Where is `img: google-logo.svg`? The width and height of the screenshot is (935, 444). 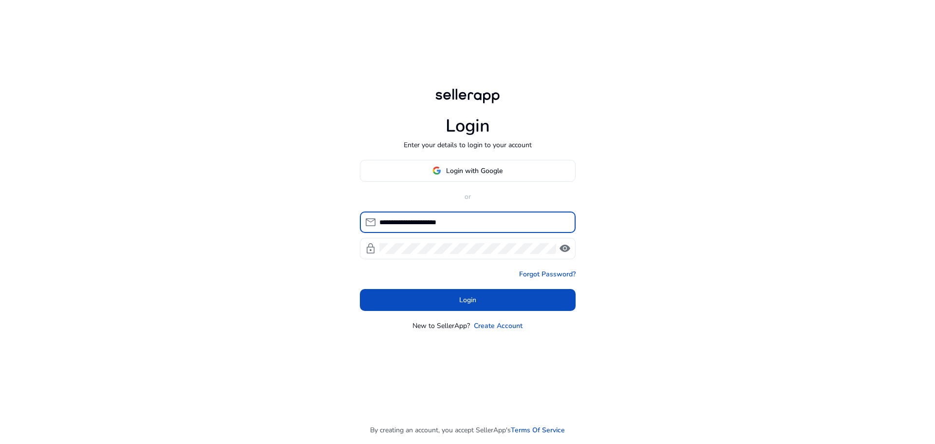 img: google-logo.svg is located at coordinates (437, 171).